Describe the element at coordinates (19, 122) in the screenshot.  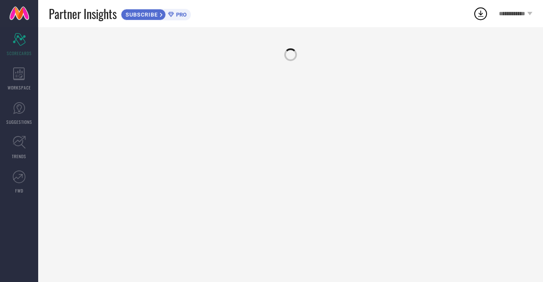
I see `span: SUGGESTIONS` at that location.